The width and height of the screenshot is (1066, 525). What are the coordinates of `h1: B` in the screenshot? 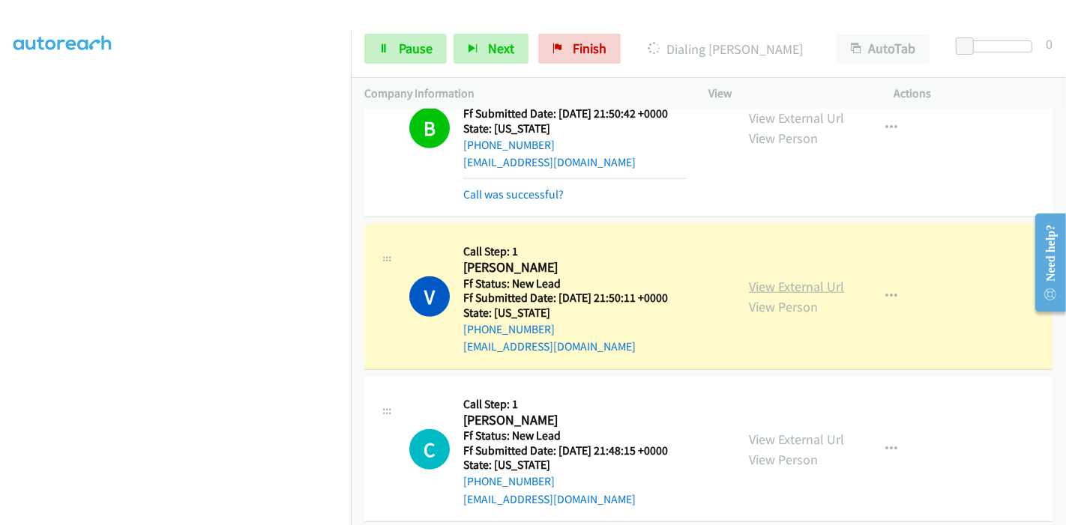 It's located at (429, 128).